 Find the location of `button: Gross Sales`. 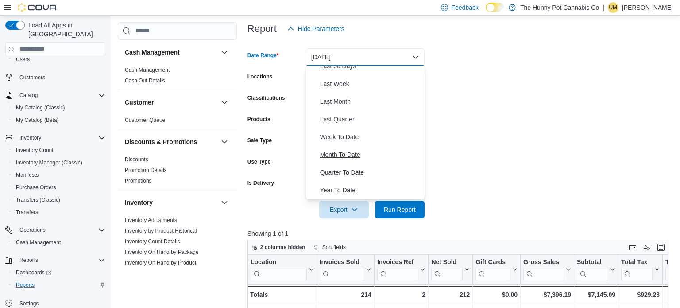

button: Gross Sales is located at coordinates (548, 269).